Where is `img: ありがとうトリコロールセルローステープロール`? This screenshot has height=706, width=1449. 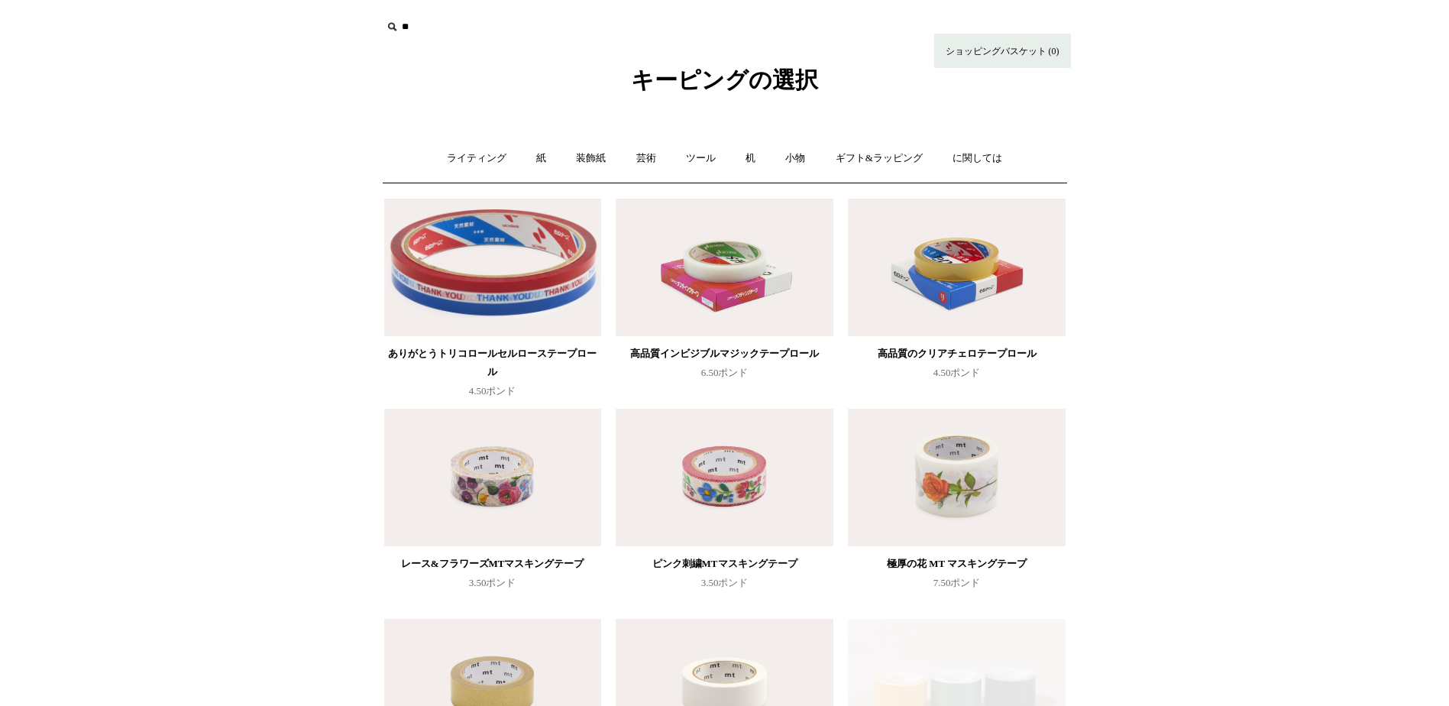 img: ありがとうトリコロールセルローステープロール is located at coordinates (493, 267).